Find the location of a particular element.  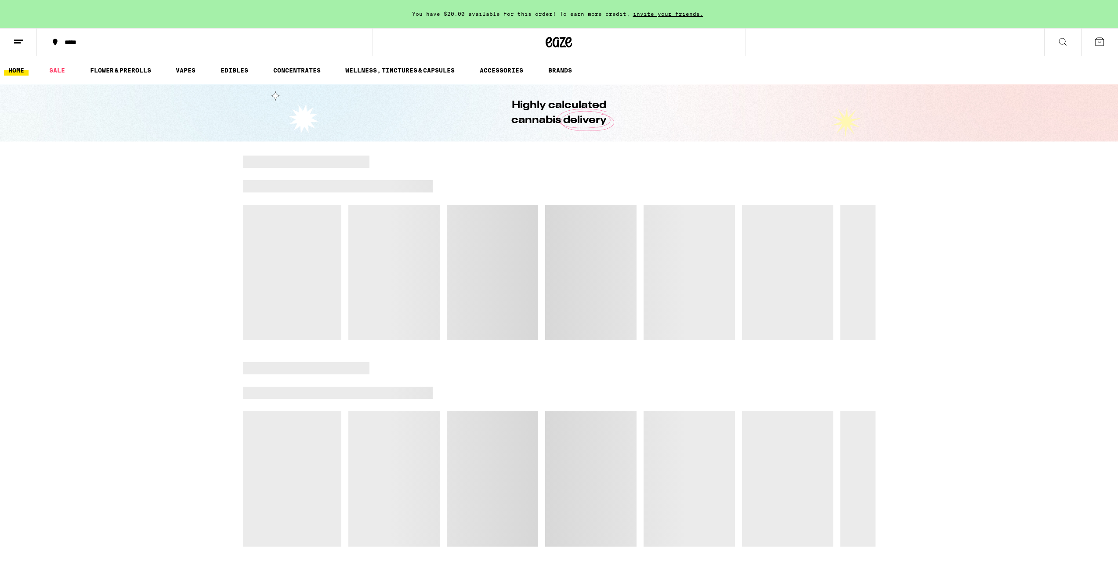

a: ACCESSORIES is located at coordinates (501, 70).